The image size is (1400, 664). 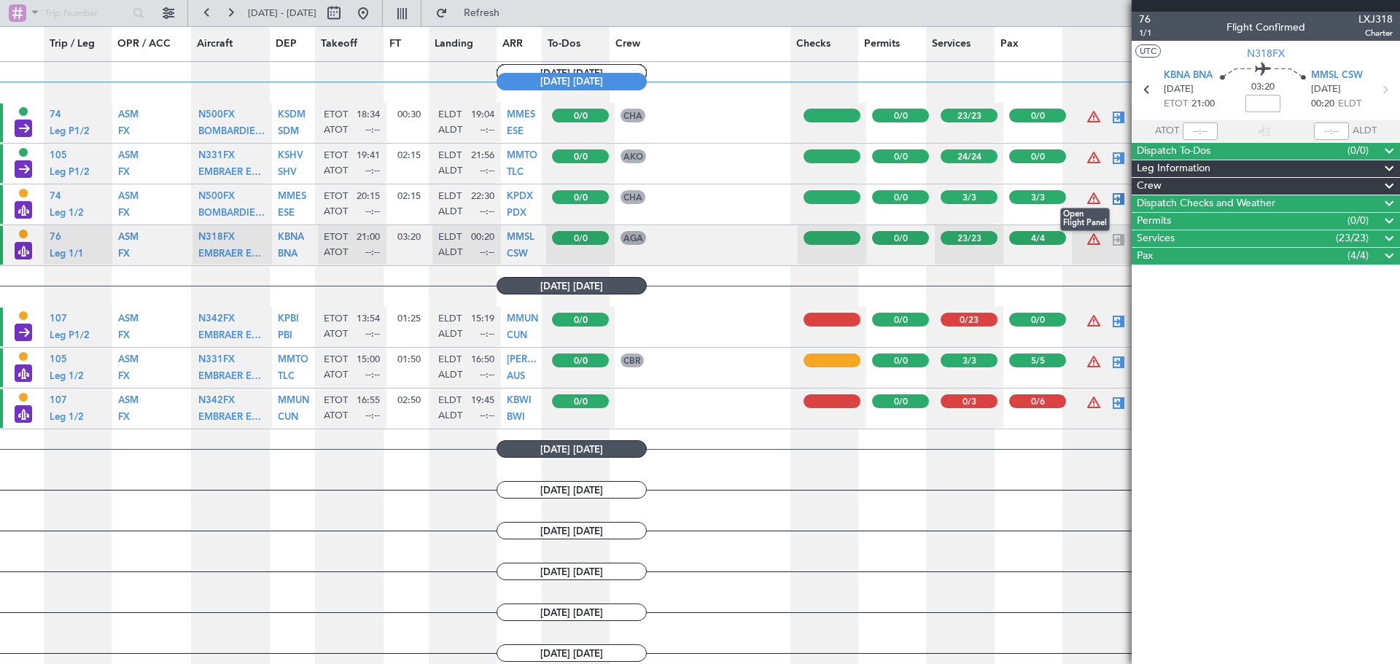 What do you see at coordinates (1145, 256) in the screenshot?
I see `span: Pax` at bounding box center [1145, 256].